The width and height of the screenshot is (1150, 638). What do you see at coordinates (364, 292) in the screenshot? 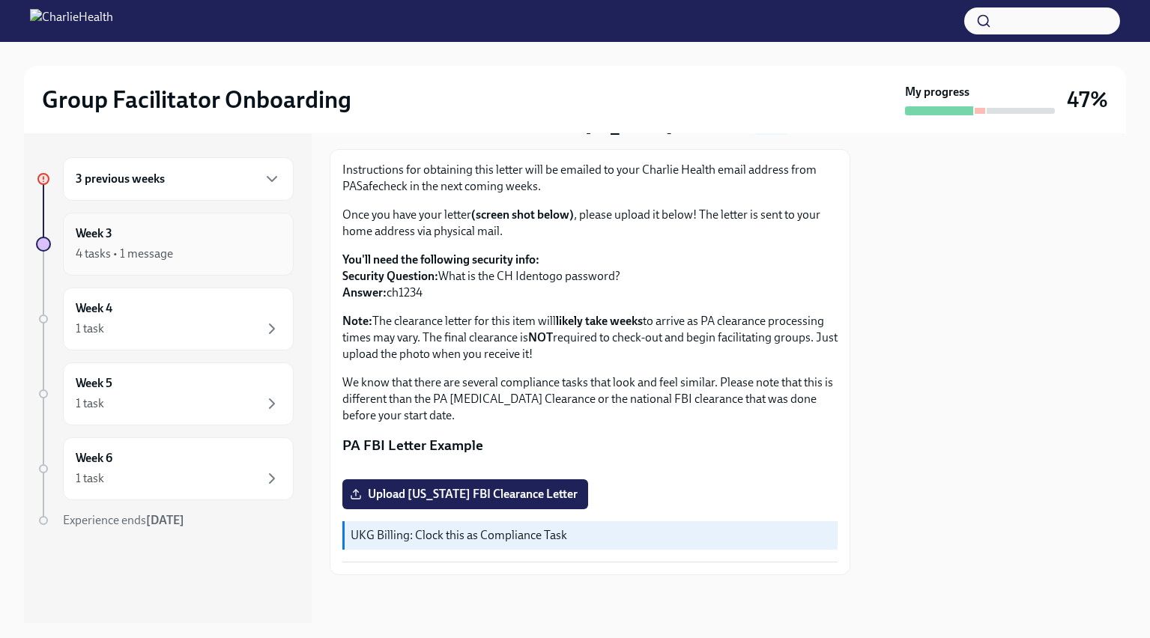
I see `strong: Answer:` at bounding box center [364, 292].